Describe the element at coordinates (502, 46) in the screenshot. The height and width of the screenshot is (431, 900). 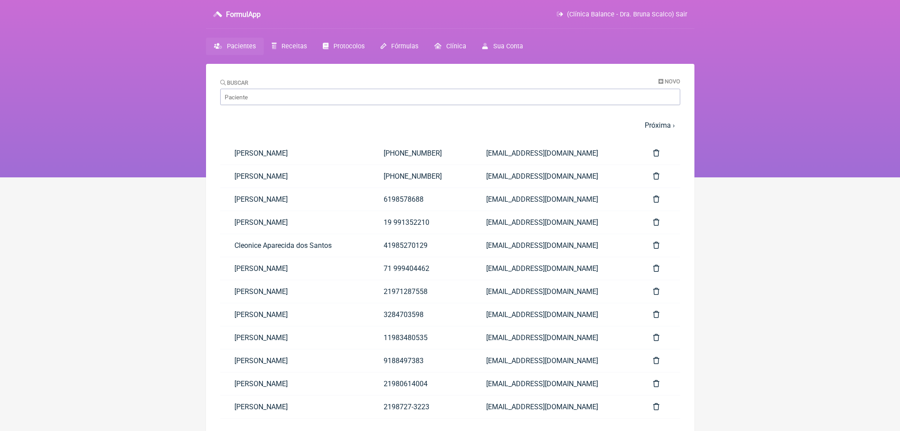
I see `a: Sua Conta` at that location.